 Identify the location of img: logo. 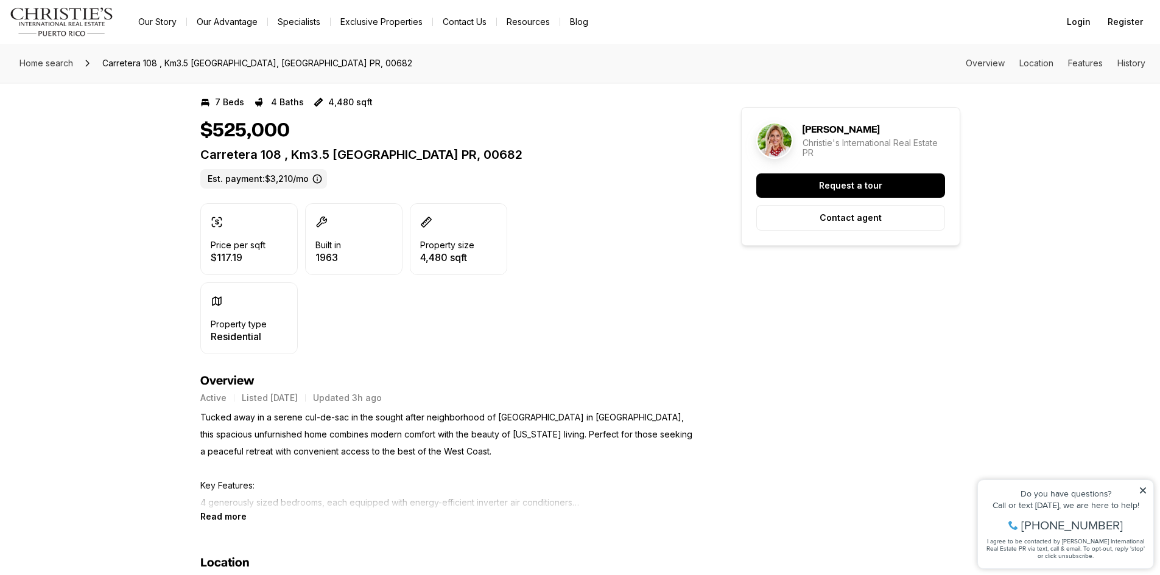
(61, 22).